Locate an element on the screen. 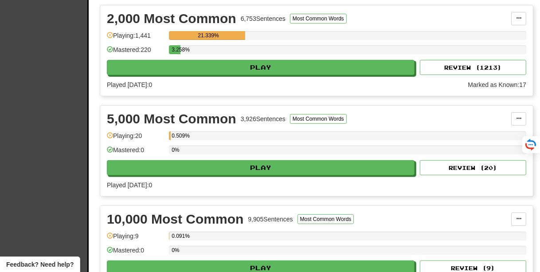 This screenshot has width=540, height=272. button: Review (1213) is located at coordinates (473, 67).